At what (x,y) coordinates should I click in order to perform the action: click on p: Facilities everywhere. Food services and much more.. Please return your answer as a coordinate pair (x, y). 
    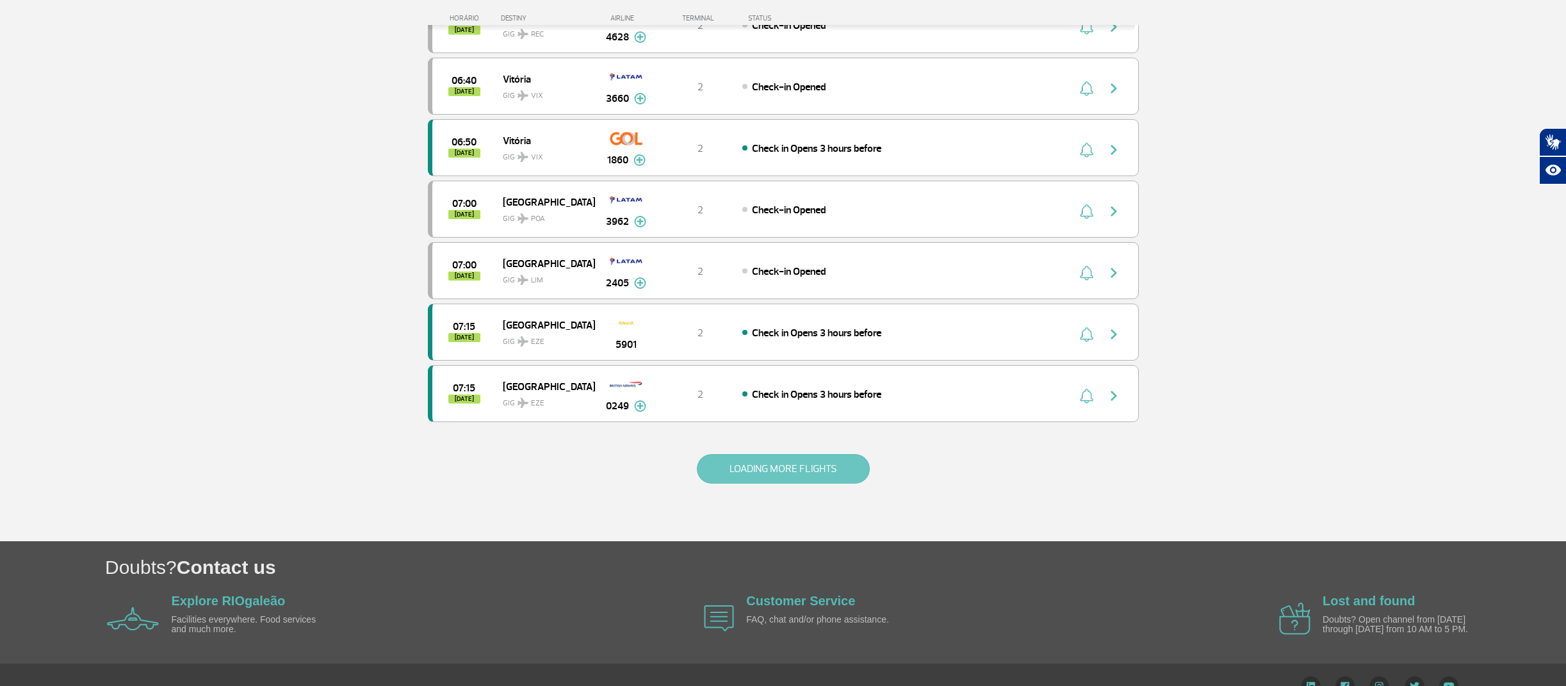
    Looking at the image, I should click on (245, 624).